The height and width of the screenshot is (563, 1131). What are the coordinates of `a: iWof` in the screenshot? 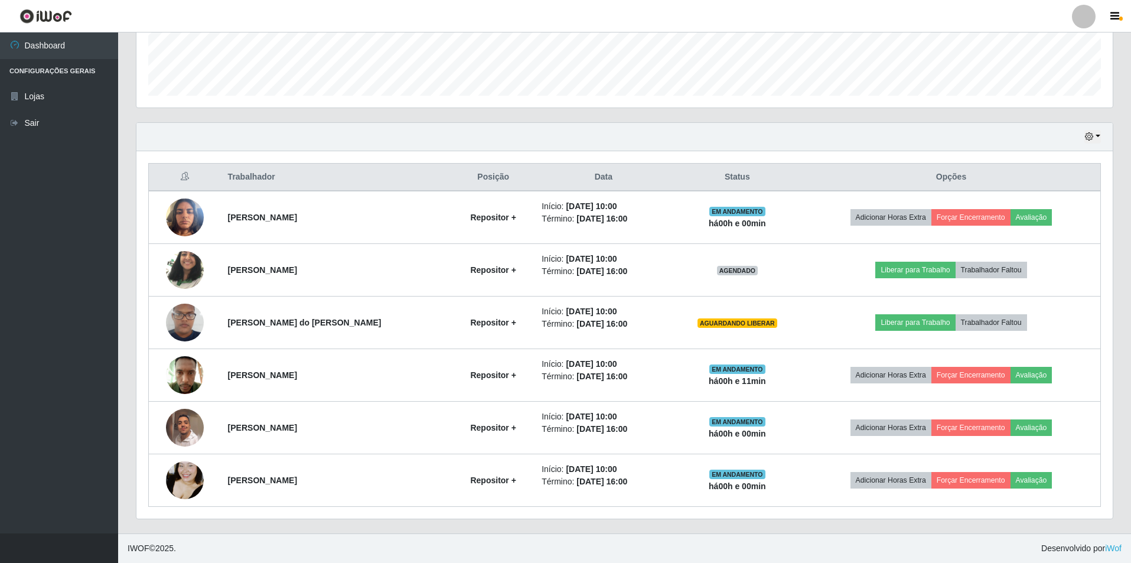 It's located at (1113, 548).